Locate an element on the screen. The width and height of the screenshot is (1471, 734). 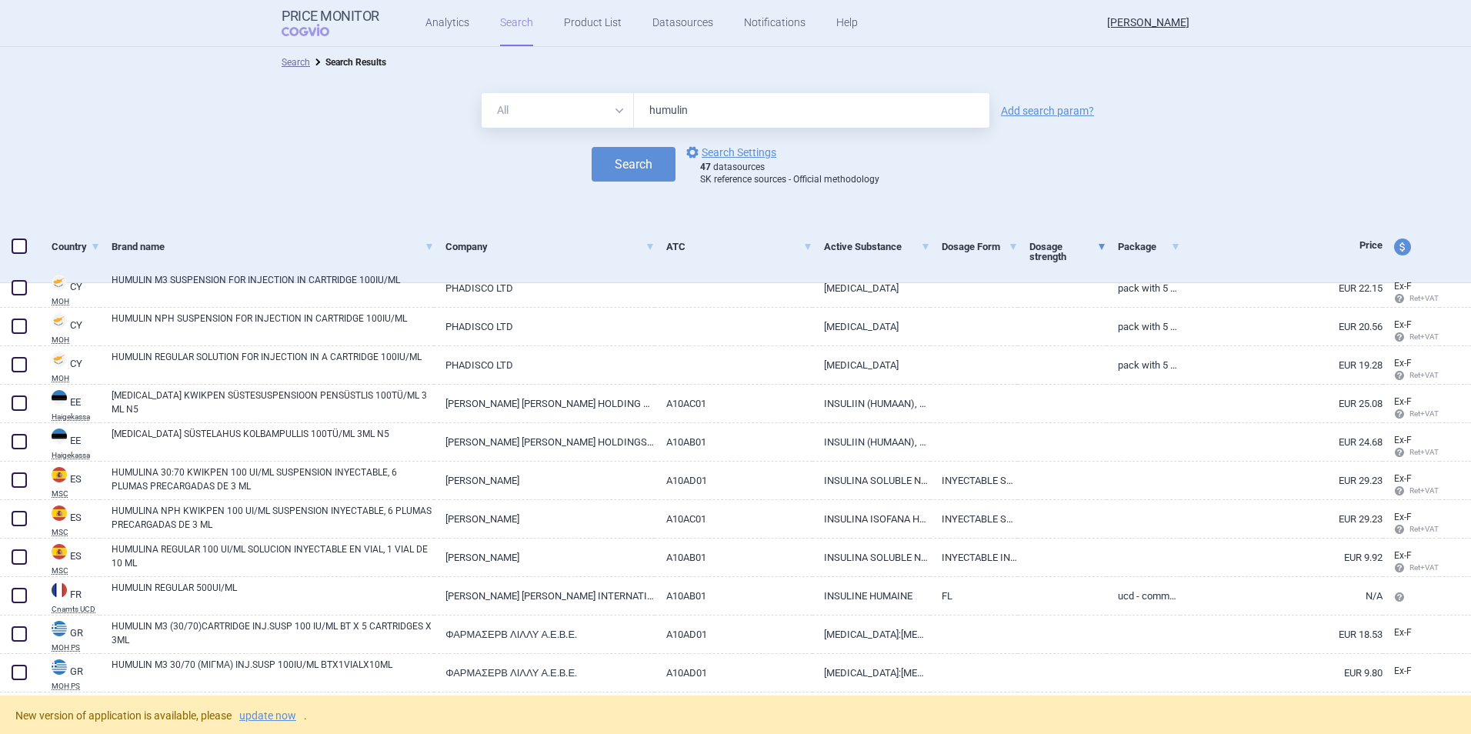
a: HUMULINA NPH KWIKPEN 100 UI/ML SUSPENSION INYECTABLE, 6 PLUMAS PRECARGADAS DE 3 ML is located at coordinates (272, 518).